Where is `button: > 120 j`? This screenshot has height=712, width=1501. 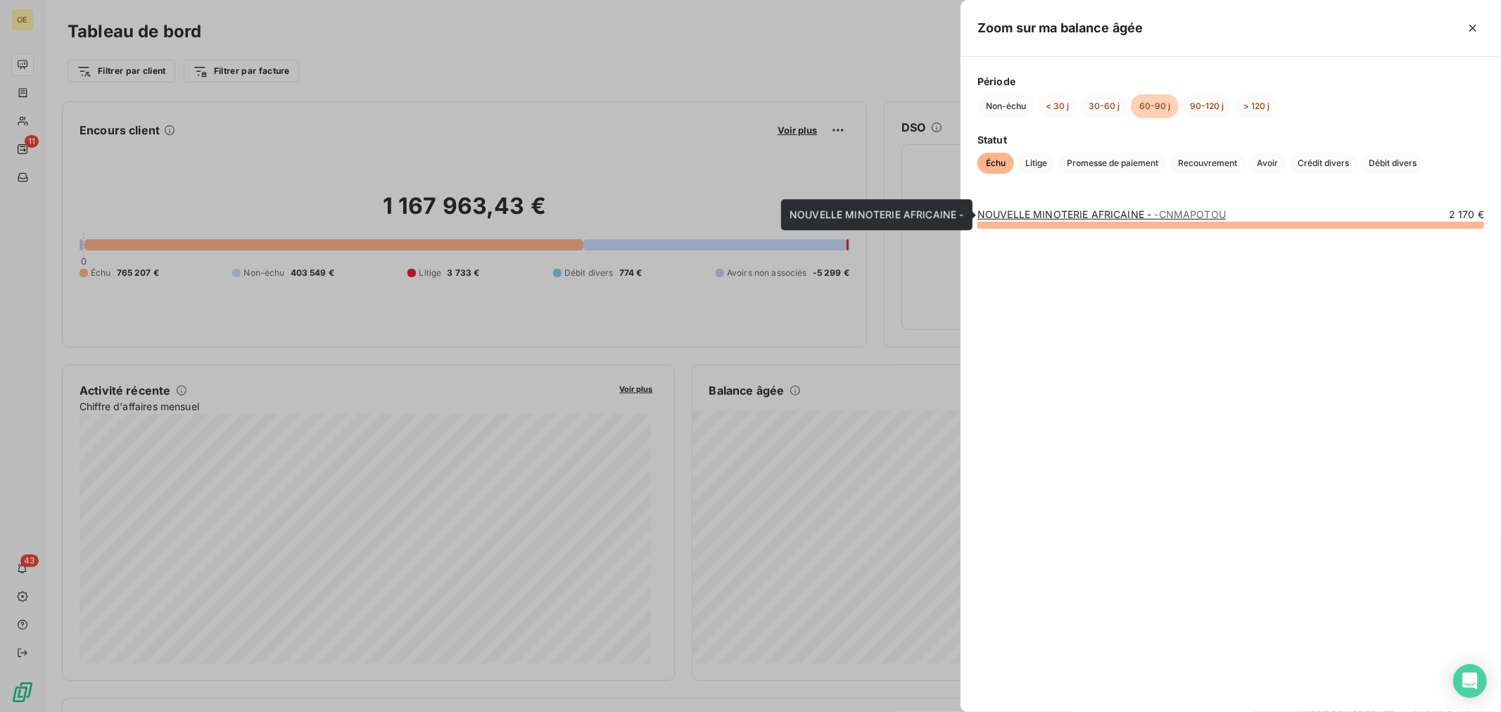 button: > 120 j is located at coordinates (1256, 106).